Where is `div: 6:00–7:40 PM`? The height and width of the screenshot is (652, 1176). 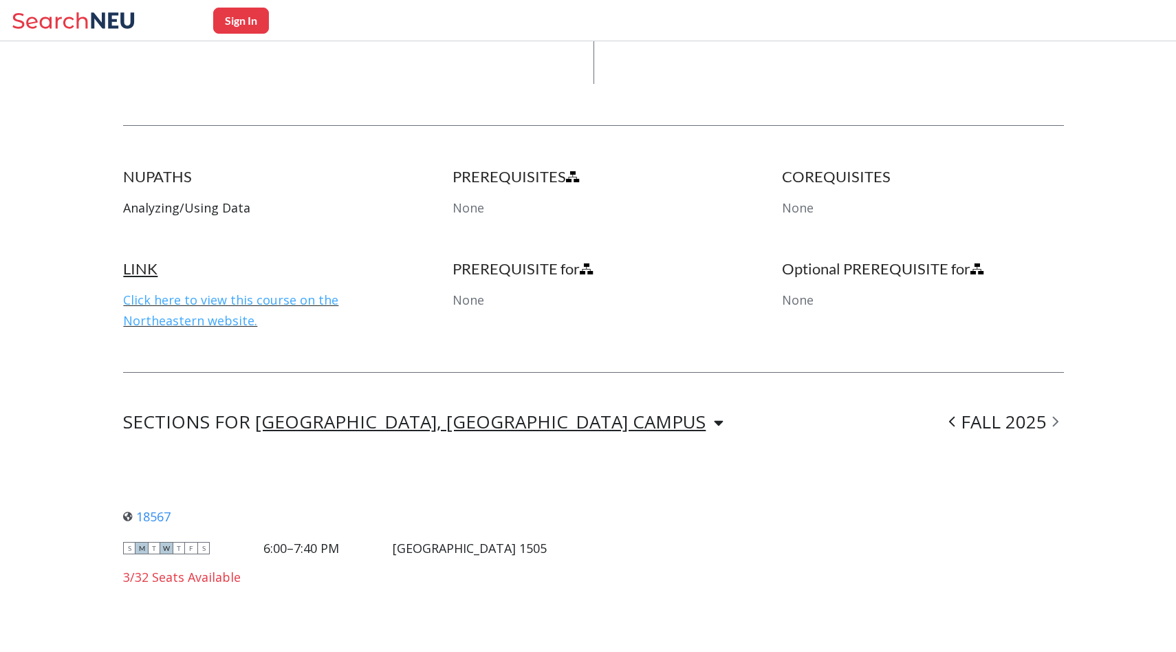
div: 6:00–7:40 PM is located at coordinates (301, 548).